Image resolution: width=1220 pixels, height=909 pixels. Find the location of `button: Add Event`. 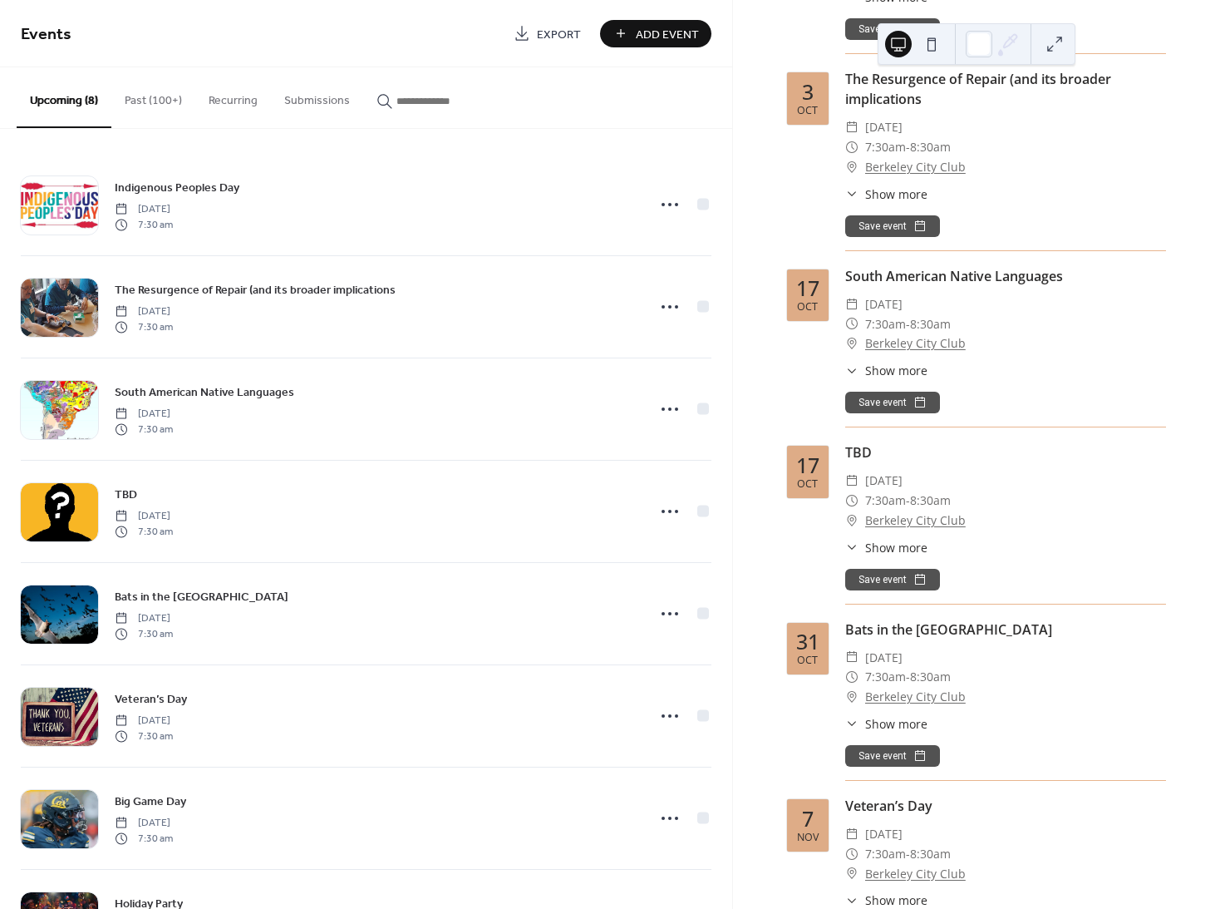

button: Add Event is located at coordinates (656, 33).